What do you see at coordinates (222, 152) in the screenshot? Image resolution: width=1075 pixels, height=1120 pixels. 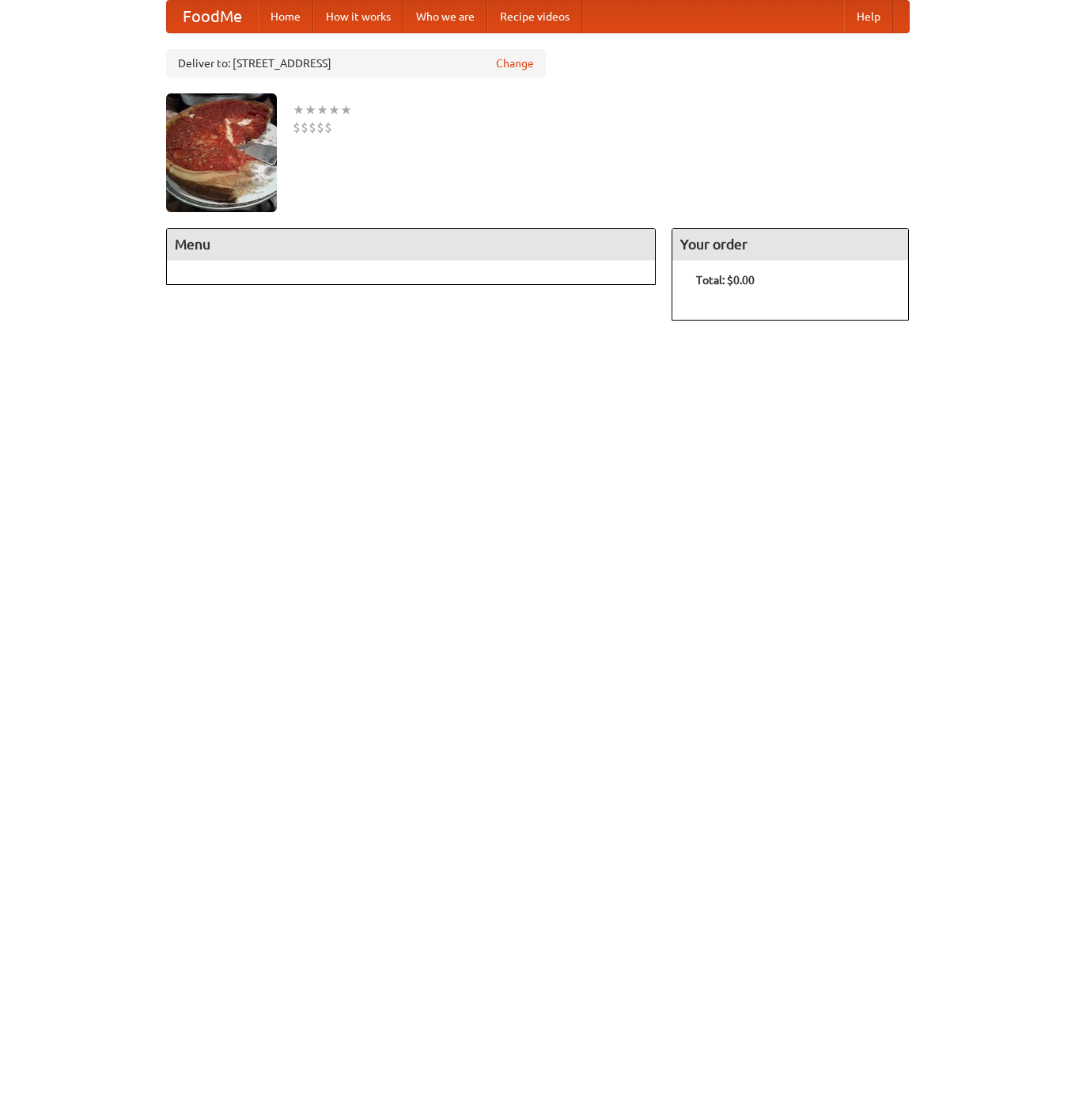 I see `img: angular.jpg` at bounding box center [222, 152].